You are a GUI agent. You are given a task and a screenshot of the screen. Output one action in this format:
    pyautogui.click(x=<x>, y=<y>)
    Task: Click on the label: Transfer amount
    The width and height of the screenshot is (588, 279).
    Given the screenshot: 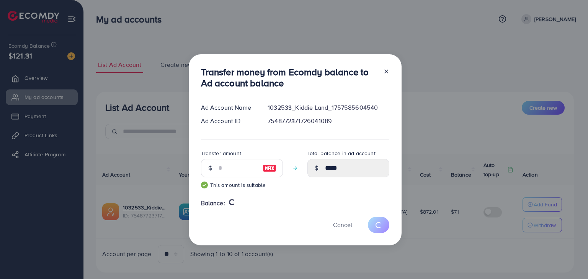 What is the action you would take?
    pyautogui.click(x=221, y=153)
    